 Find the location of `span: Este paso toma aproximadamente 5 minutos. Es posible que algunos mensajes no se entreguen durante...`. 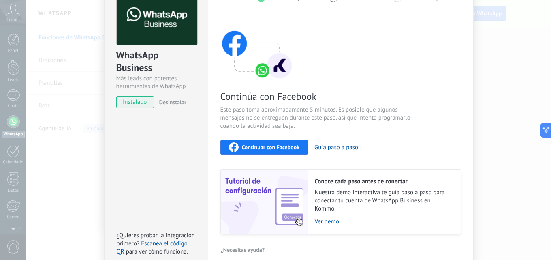

span: Este paso toma aproximadamente 5 minutos. Es posible que algunos mensajes no se entreguen durante... is located at coordinates (317, 118).